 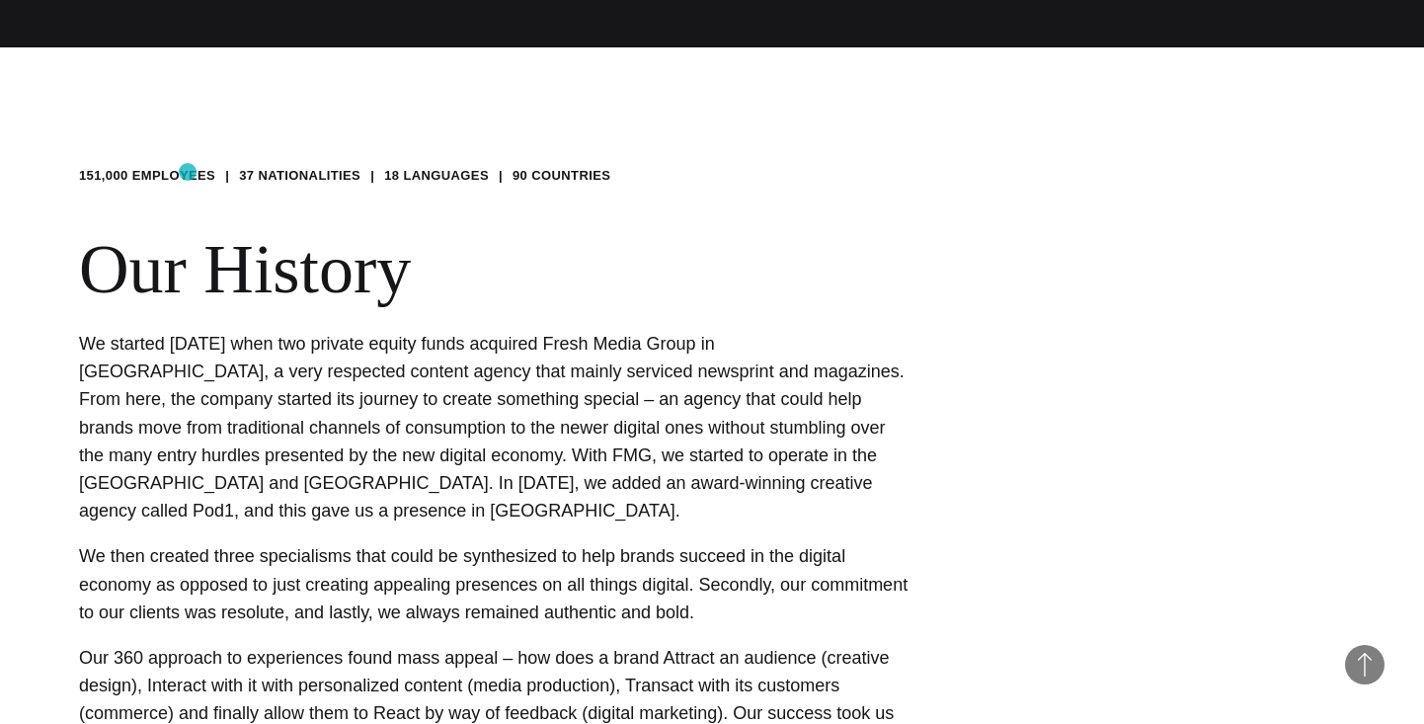 I want to click on span: Back to Top, so click(x=1365, y=665).